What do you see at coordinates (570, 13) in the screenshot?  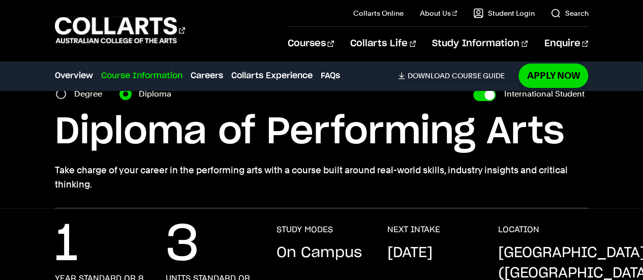 I see `a: Search` at bounding box center [570, 13].